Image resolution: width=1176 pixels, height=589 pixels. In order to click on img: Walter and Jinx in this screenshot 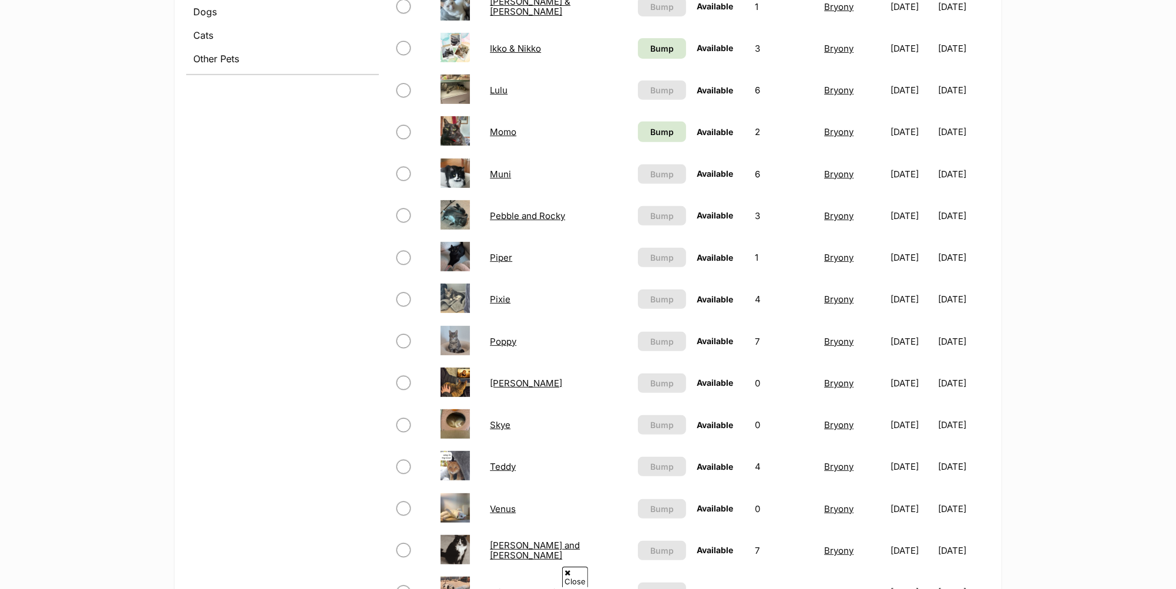, I will do `click(455, 550)`.